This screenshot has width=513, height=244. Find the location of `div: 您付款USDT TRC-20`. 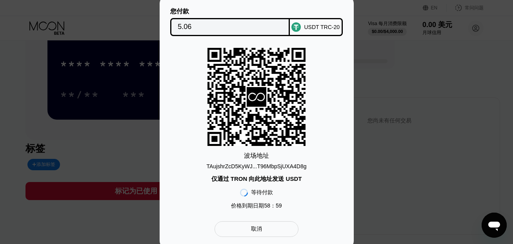

div: 您付款USDT TRC-20 is located at coordinates (256, 22).